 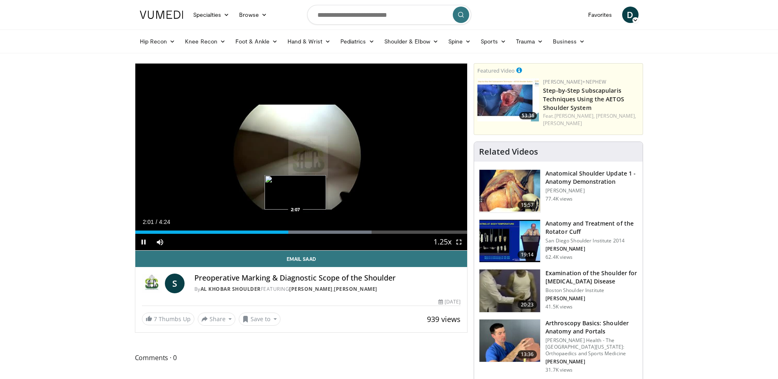 I want to click on img: image.jpeg, so click(x=295, y=192).